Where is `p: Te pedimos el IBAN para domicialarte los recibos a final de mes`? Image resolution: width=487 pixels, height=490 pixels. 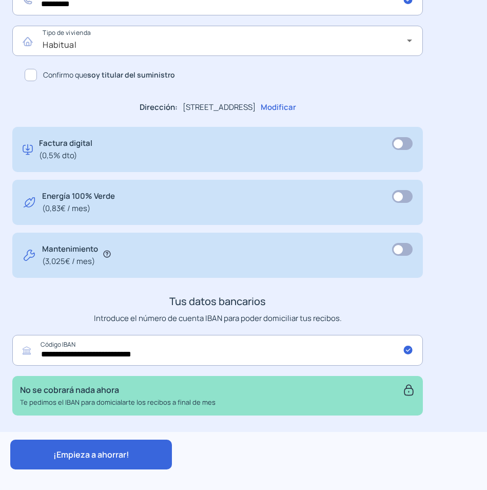
p: Te pedimos el IBAN para domicialarte los recibos a final de mes is located at coordinates (118, 402).